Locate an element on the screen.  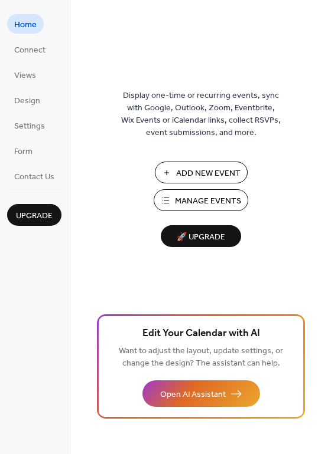
button: Upgrade is located at coordinates (34, 215).